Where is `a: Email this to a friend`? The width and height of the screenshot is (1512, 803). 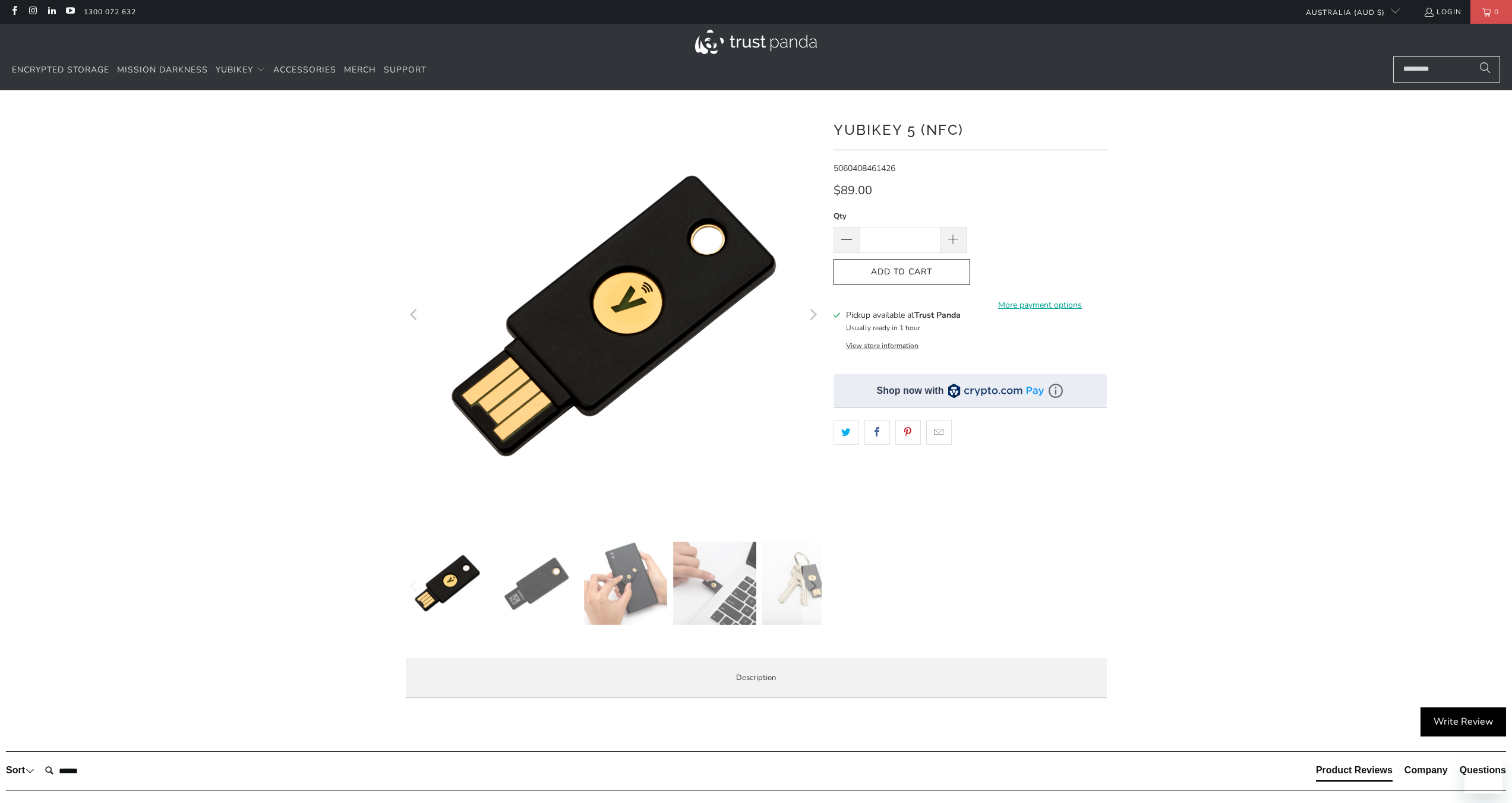 a: Email this to a friend is located at coordinates (938, 432).